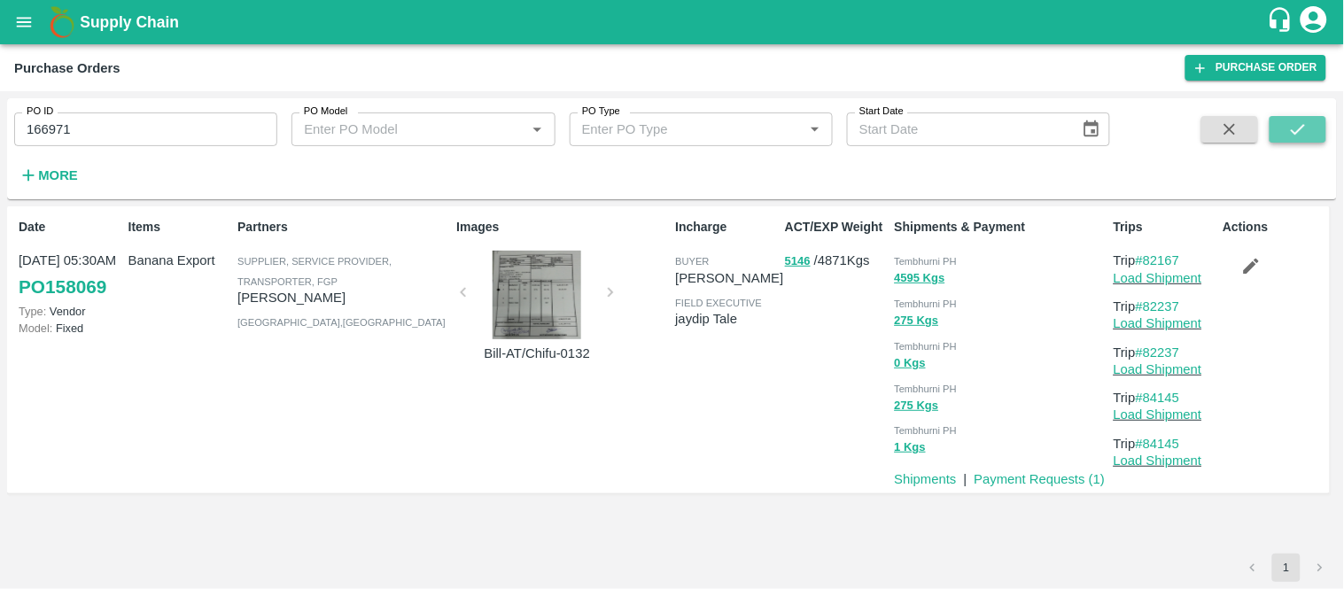 This screenshot has width=1344, height=589. I want to click on p: ACT/EXP Weight, so click(837, 227).